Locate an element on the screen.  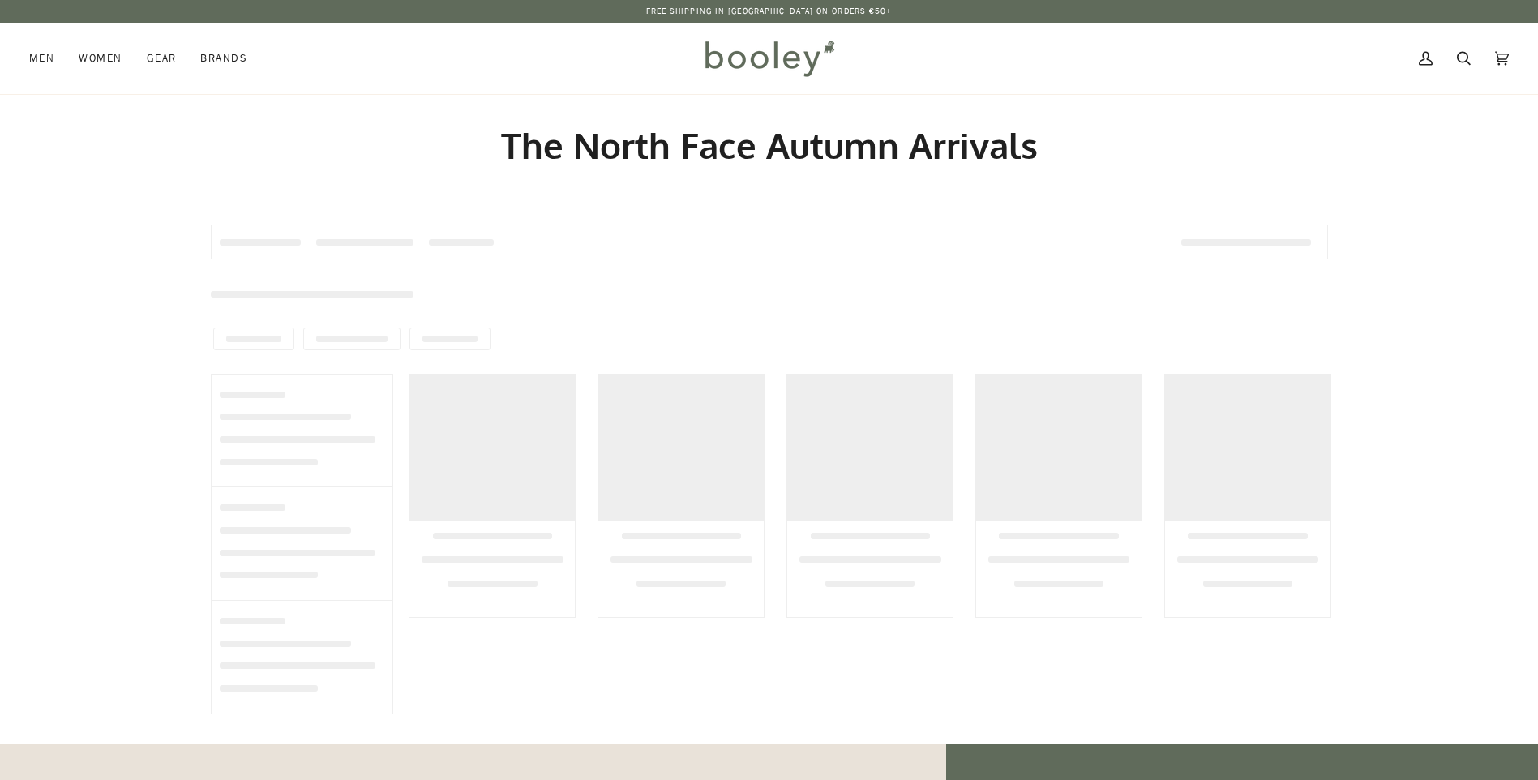
div: Brands is located at coordinates (224, 58).